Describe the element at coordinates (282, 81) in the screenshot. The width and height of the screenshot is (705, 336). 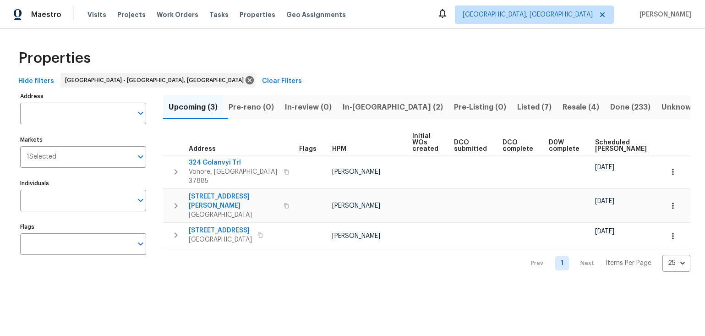
I see `button: Clear Filters` at that location.